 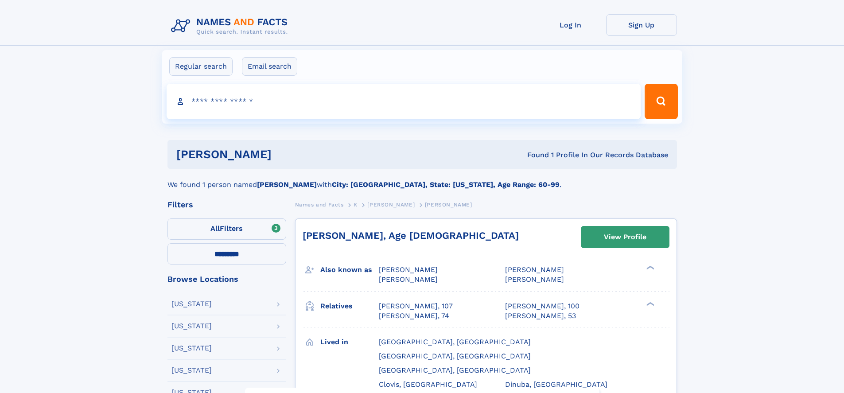 What do you see at coordinates (625, 237) in the screenshot?
I see `div: View Profile` at bounding box center [625, 237].